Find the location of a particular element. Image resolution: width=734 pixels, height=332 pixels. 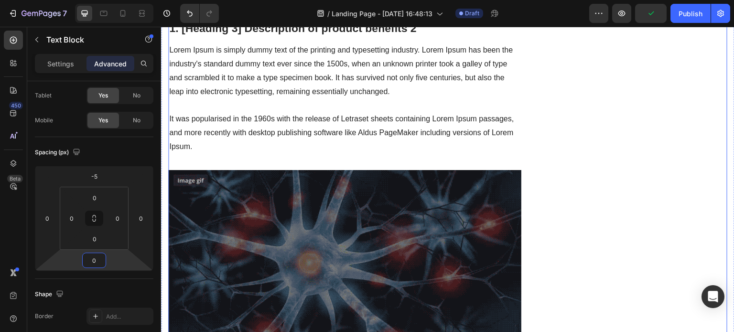

div: Border is located at coordinates (44, 316).